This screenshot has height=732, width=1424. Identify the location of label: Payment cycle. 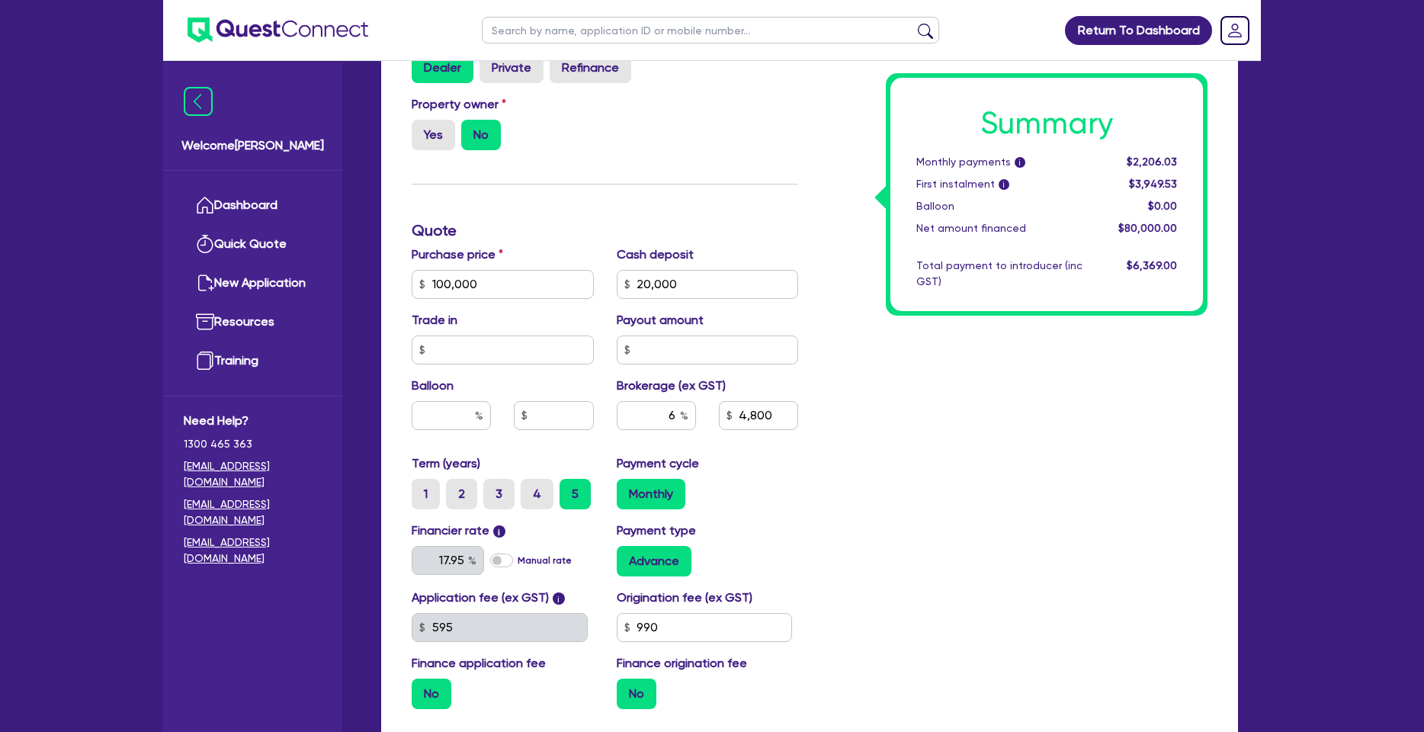
(658, 463).